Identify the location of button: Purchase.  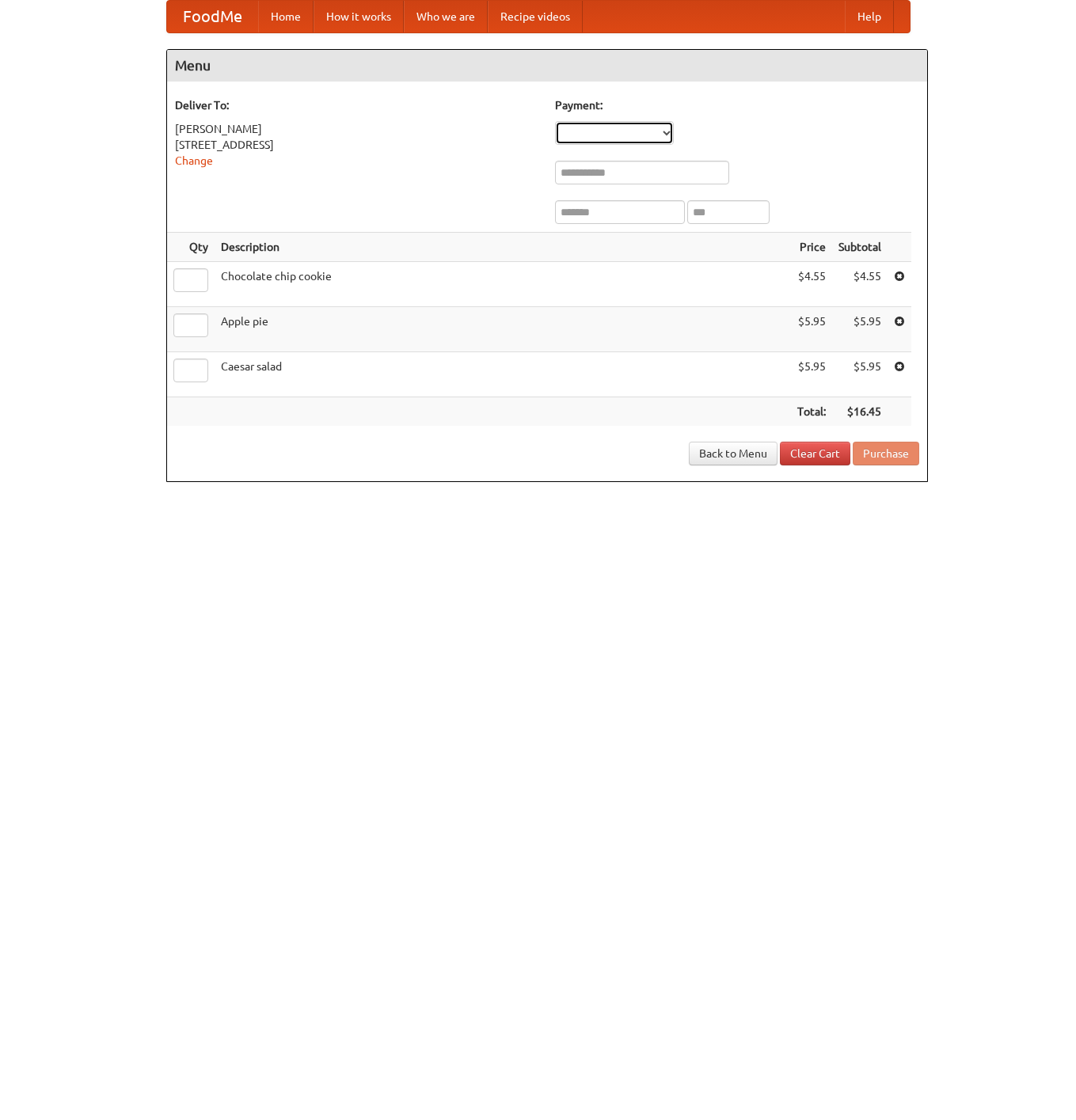
(886, 454).